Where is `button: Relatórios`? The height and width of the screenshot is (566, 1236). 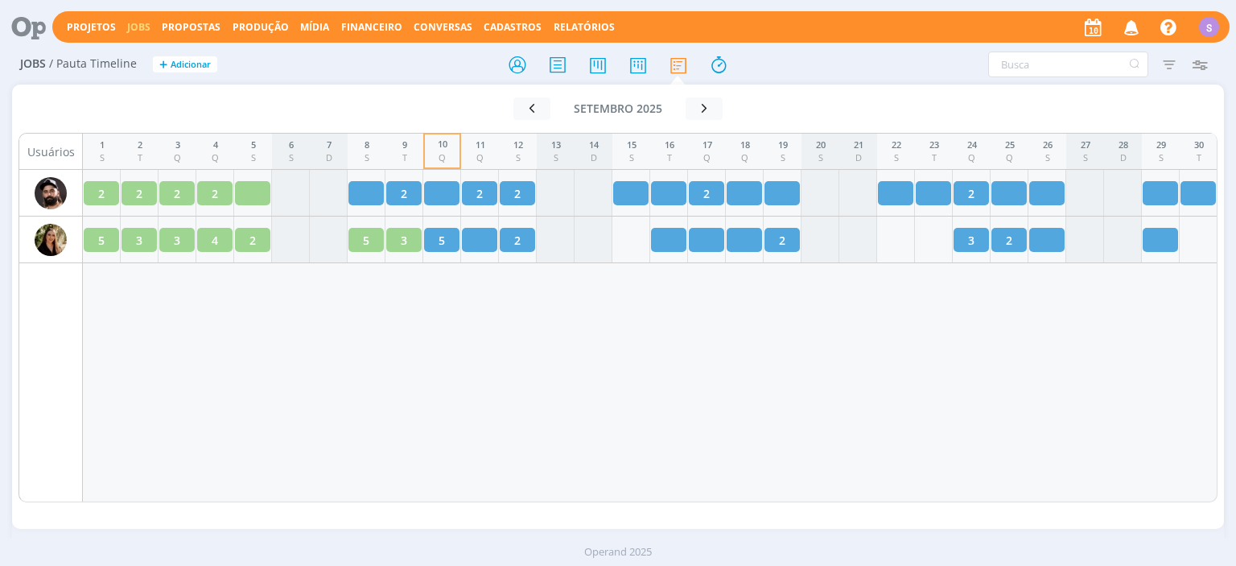 button: Relatórios is located at coordinates (584, 27).